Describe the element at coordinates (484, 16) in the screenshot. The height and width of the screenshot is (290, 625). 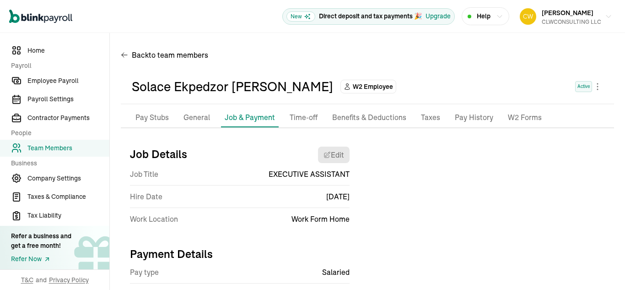
I see `span: Help` at that location.